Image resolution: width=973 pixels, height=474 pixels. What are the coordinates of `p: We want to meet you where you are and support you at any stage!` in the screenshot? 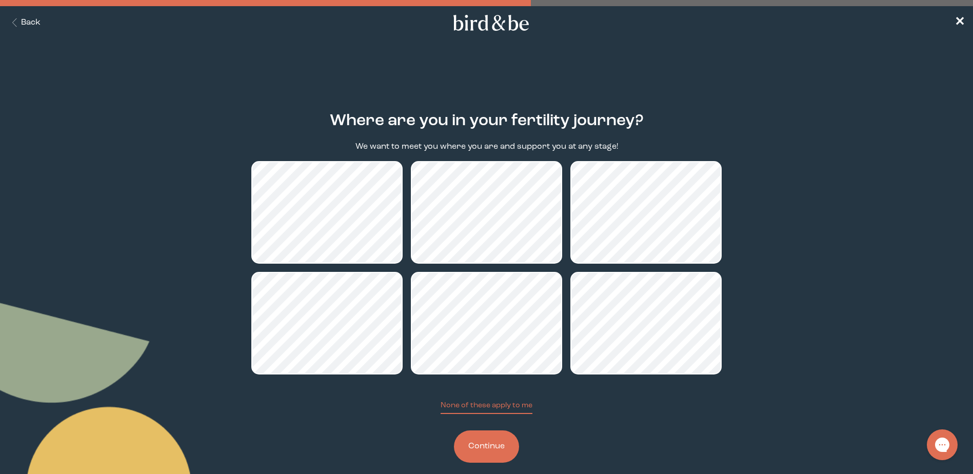 It's located at (487, 147).